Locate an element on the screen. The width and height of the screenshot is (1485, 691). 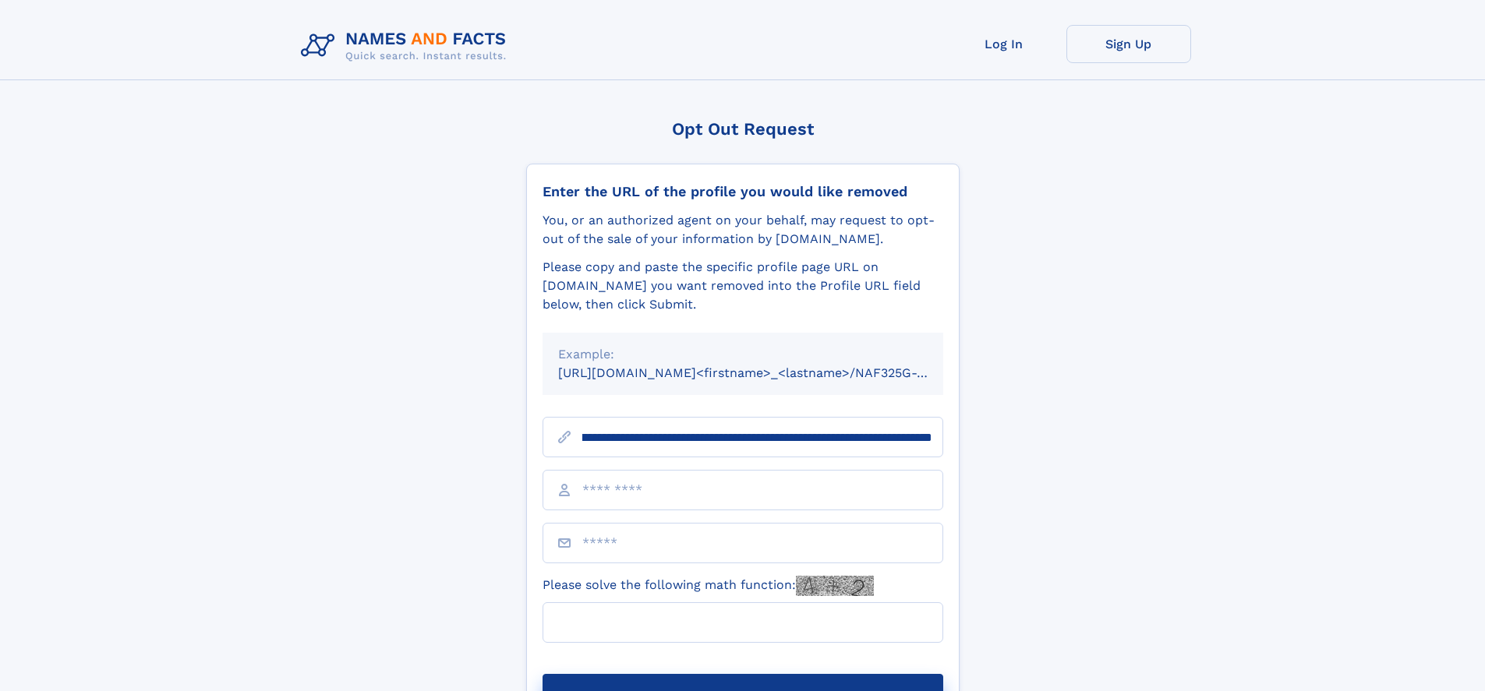
a: Sign Up is located at coordinates (1129, 44).